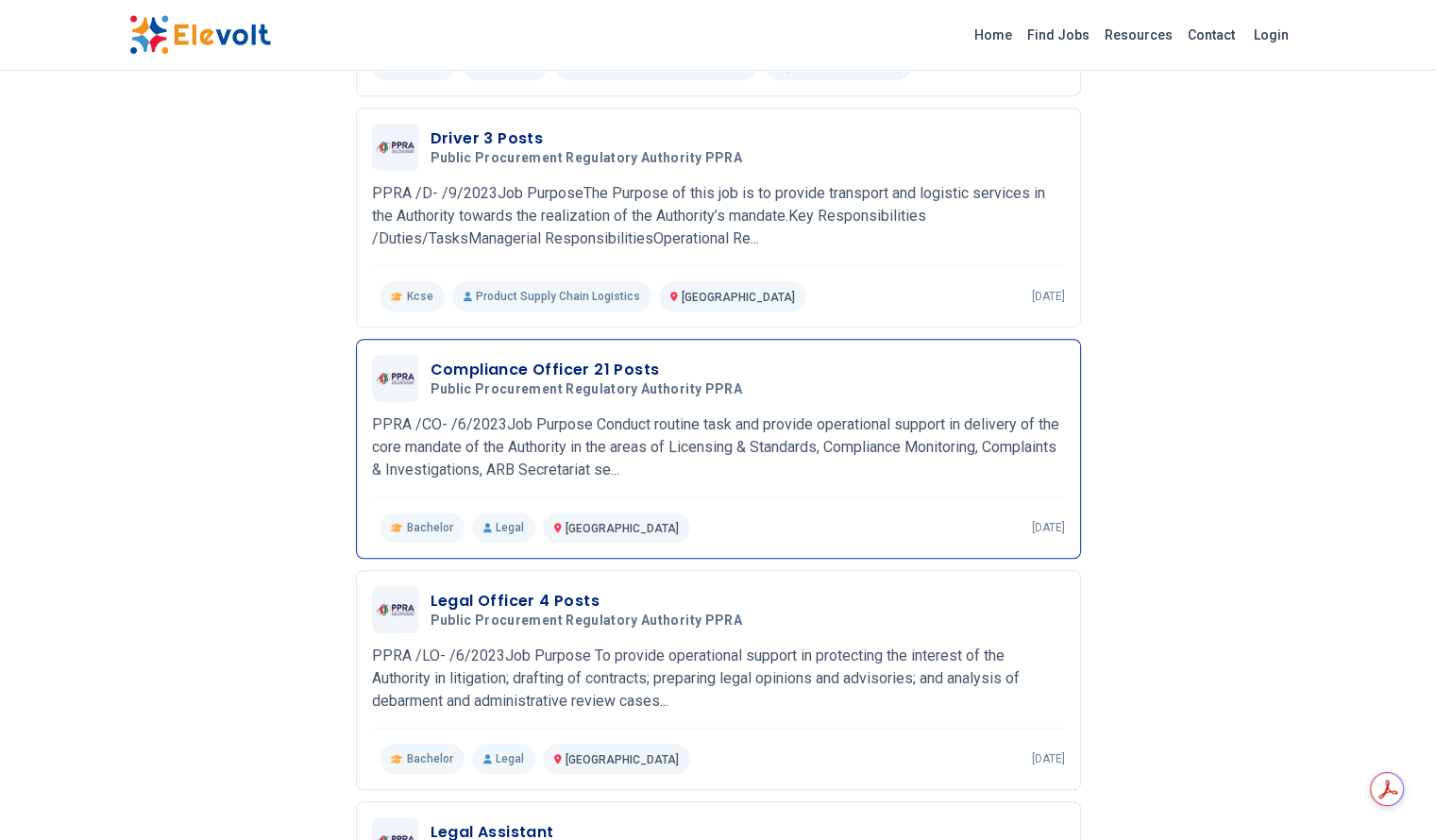  What do you see at coordinates (590, 139) in the screenshot?
I see `h3: Driver 3 Posts` at bounding box center [590, 139].